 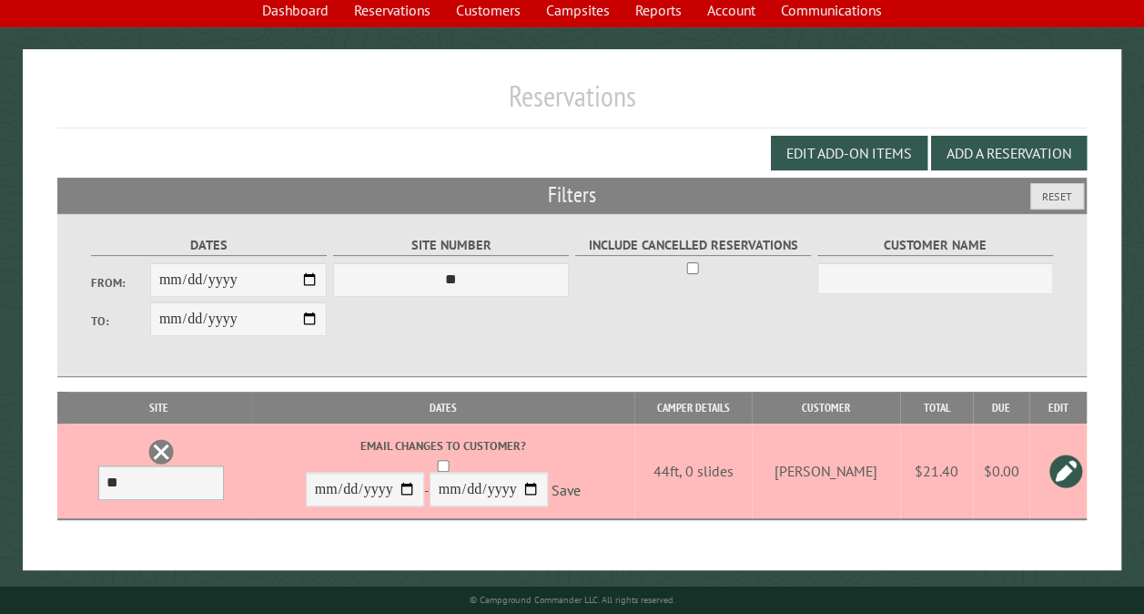 I want to click on h2: Filters, so click(x=572, y=195).